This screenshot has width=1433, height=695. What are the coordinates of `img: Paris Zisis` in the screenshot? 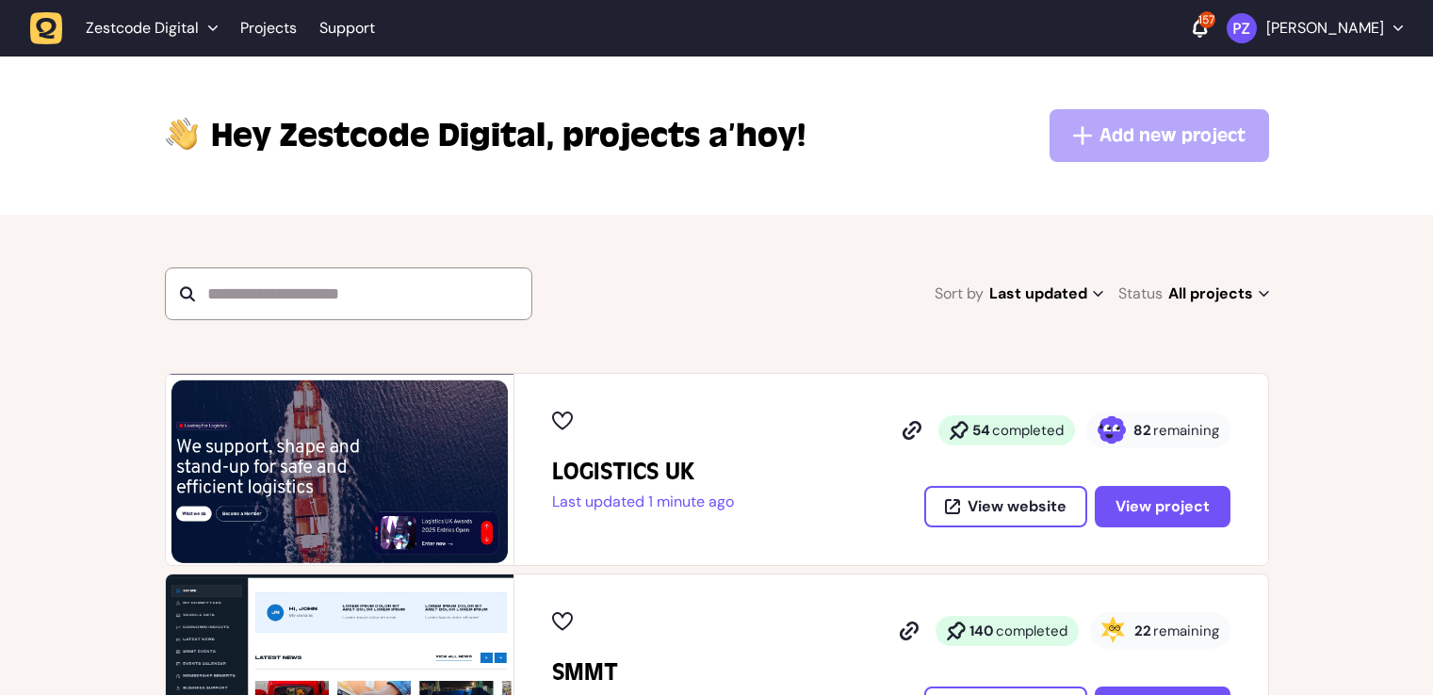 It's located at (1242, 28).